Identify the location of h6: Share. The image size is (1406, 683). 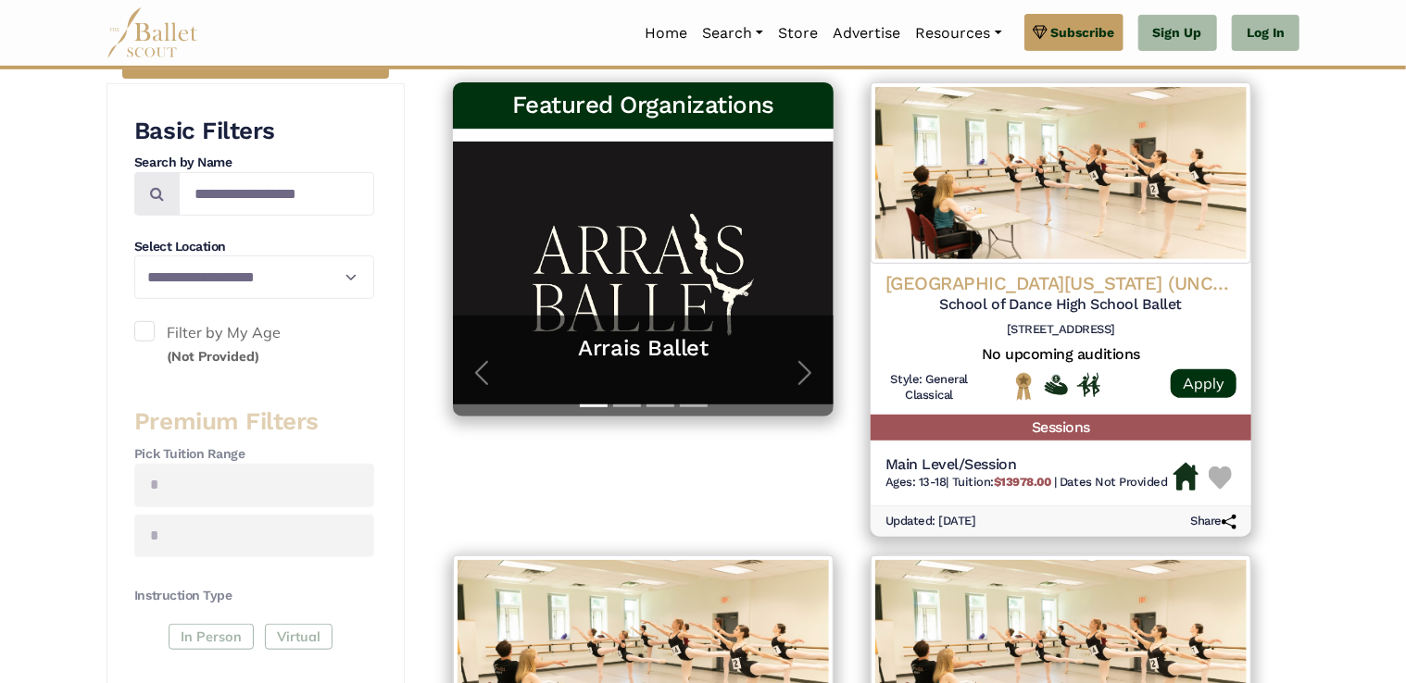
(1213, 521).